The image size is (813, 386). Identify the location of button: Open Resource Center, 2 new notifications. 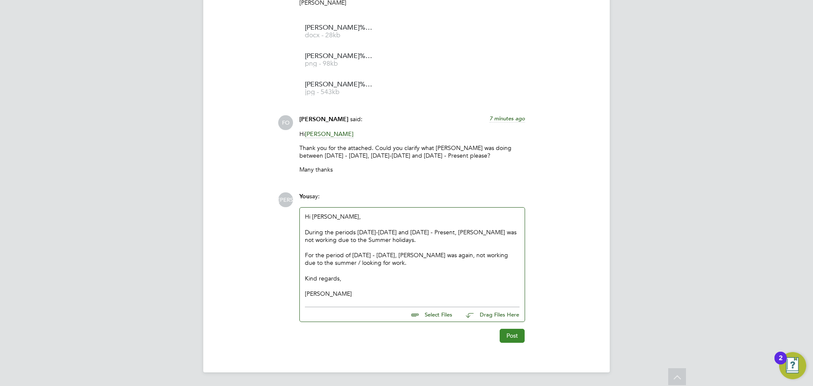
(792, 365).